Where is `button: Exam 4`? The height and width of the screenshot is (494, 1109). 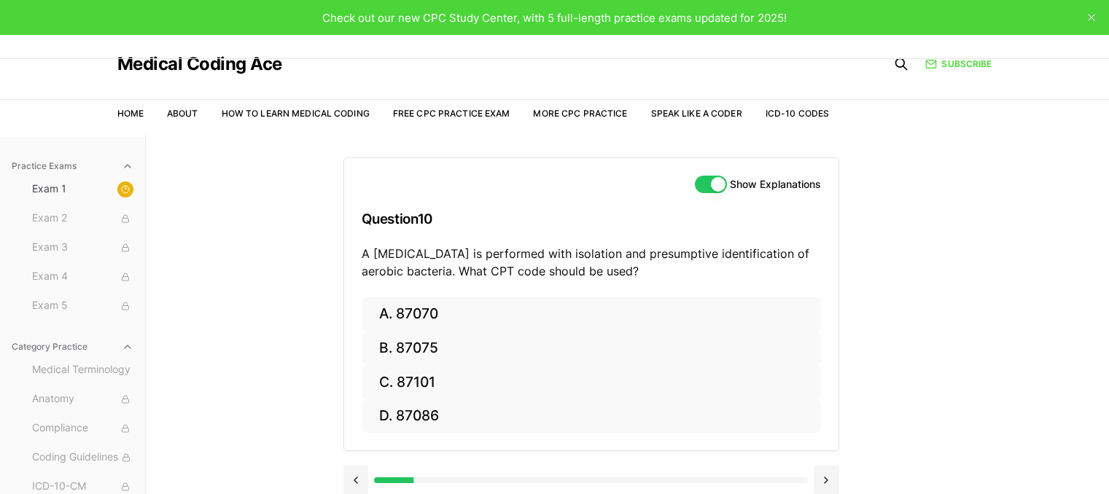
button: Exam 4 is located at coordinates (82, 277).